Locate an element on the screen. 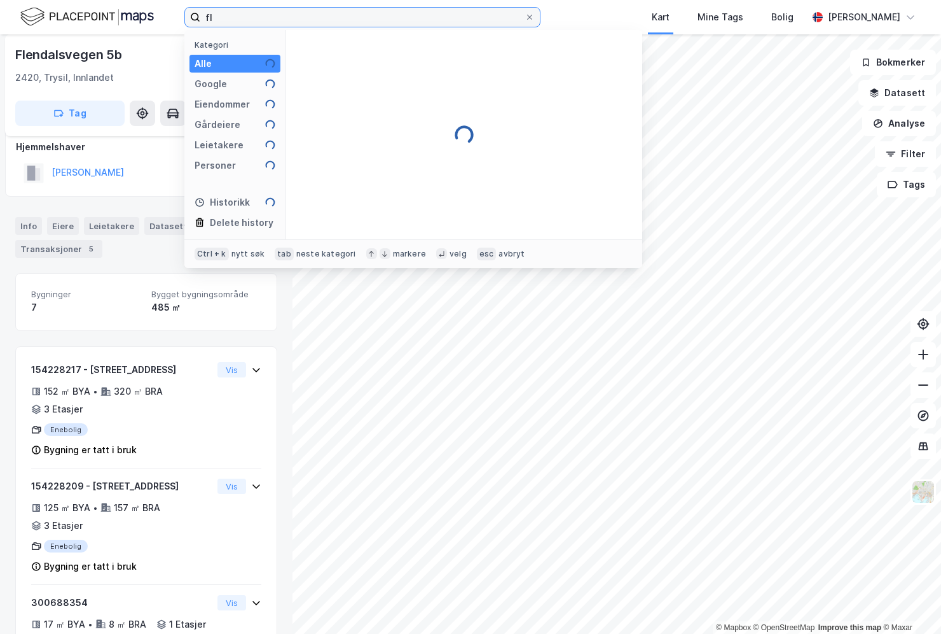 The image size is (941, 634). div: Alle is located at coordinates (203, 64).